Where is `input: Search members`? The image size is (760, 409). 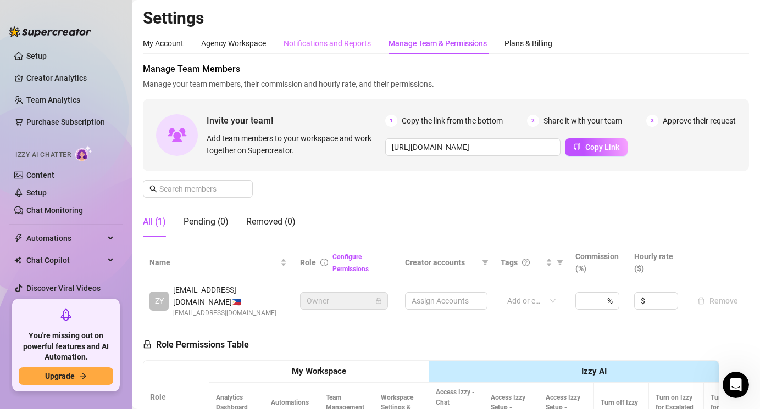
input: Search members is located at coordinates (198, 189).